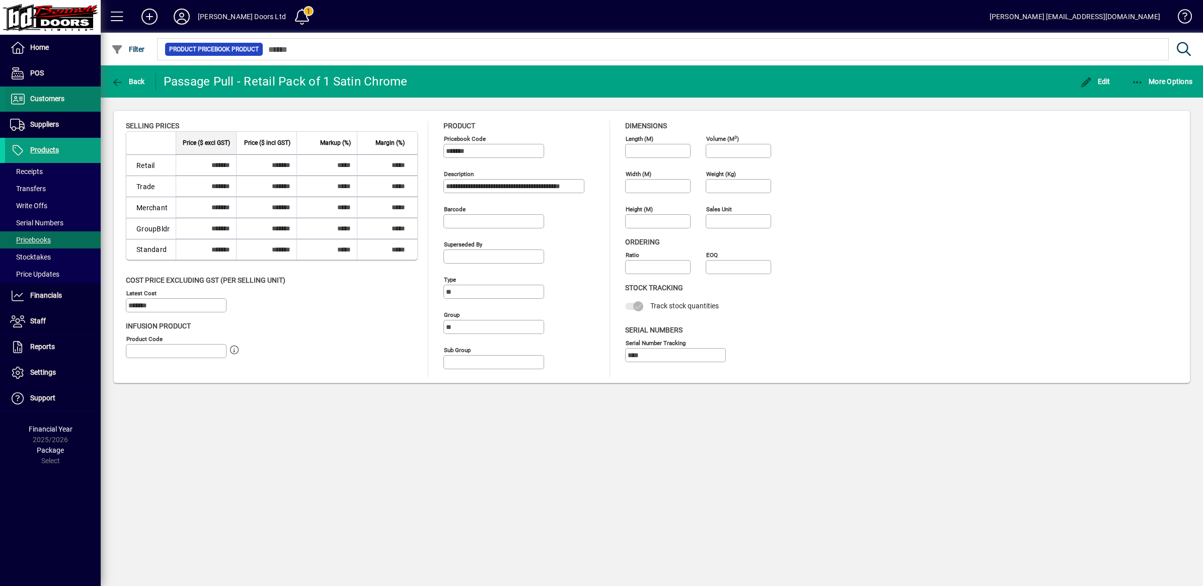 This screenshot has height=586, width=1203. Describe the element at coordinates (655, 343) in the screenshot. I see `mat-label: Serial Number Tracking` at that location.